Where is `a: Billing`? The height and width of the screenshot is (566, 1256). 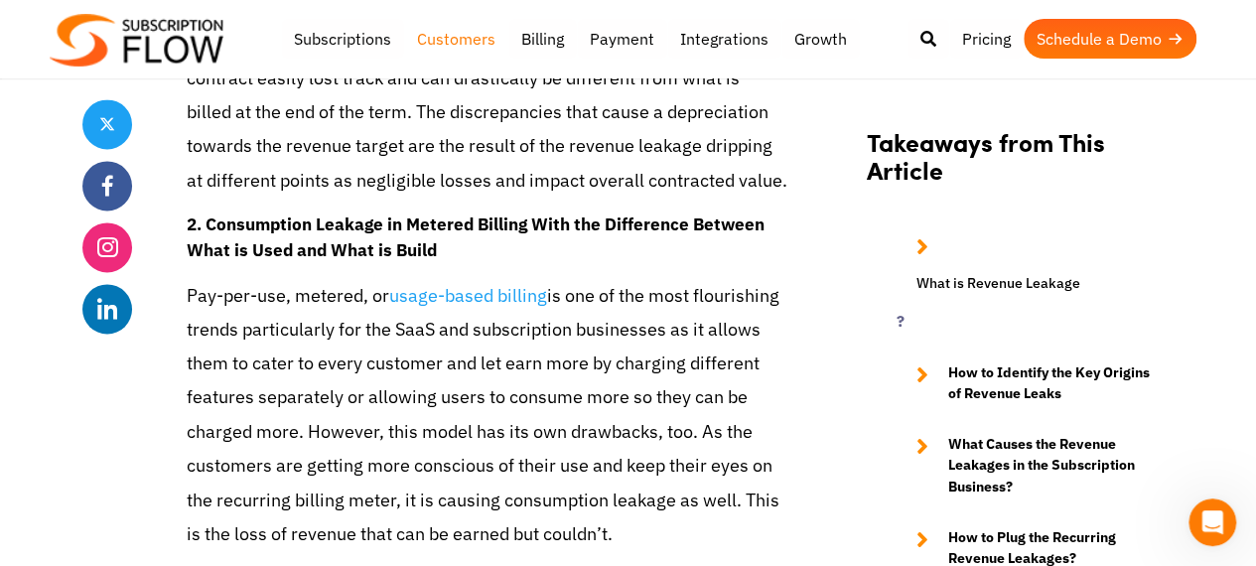
a: Billing is located at coordinates (542, 39).